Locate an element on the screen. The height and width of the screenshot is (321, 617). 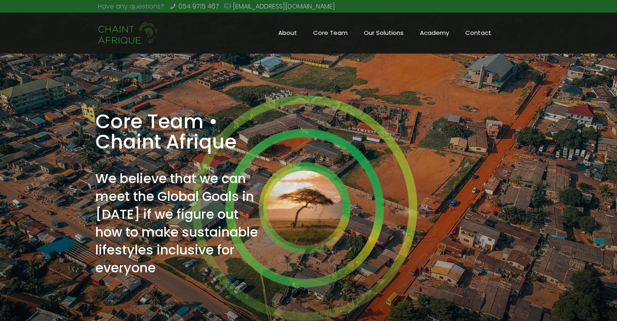
span: Academy is located at coordinates (434, 33).